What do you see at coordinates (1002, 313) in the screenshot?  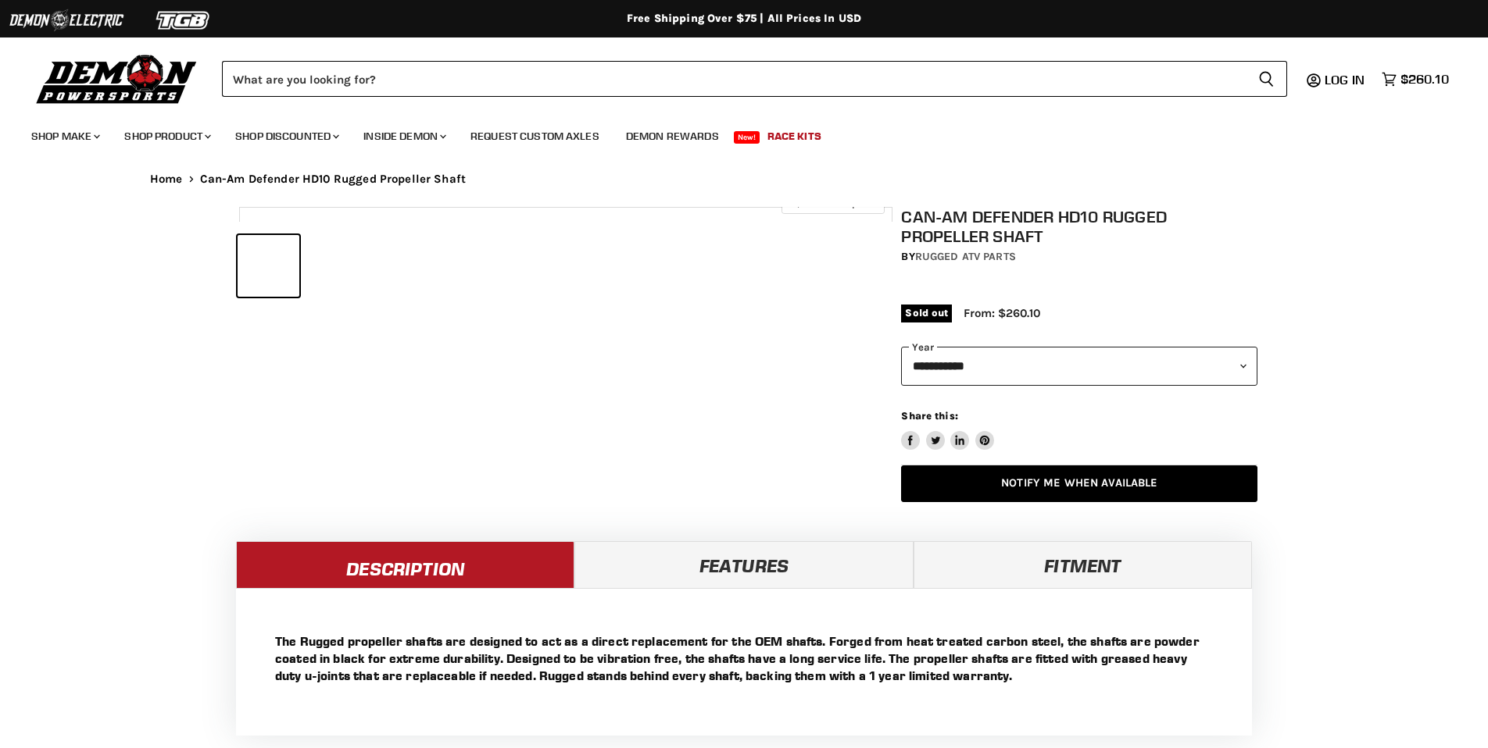 I see `span: From: $260.10` at bounding box center [1002, 313].